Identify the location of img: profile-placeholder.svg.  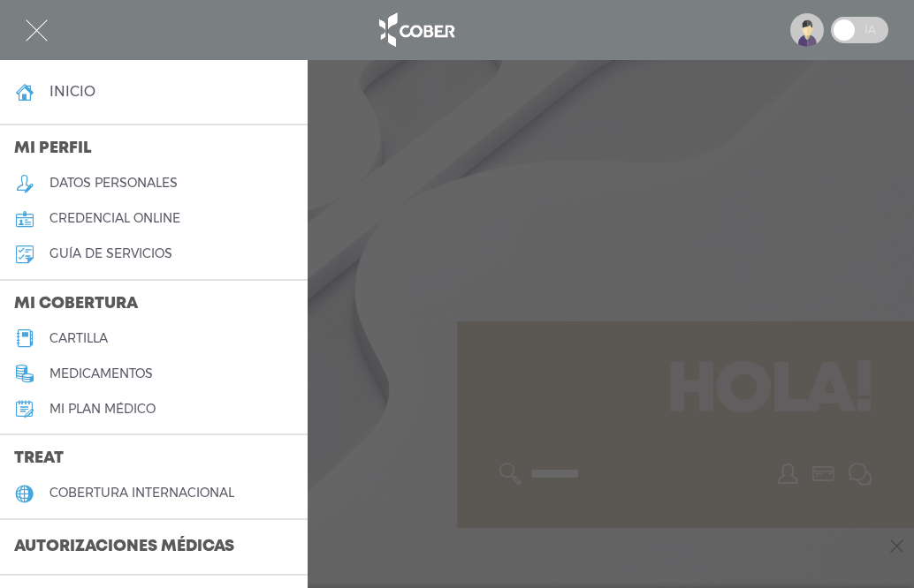
(807, 30).